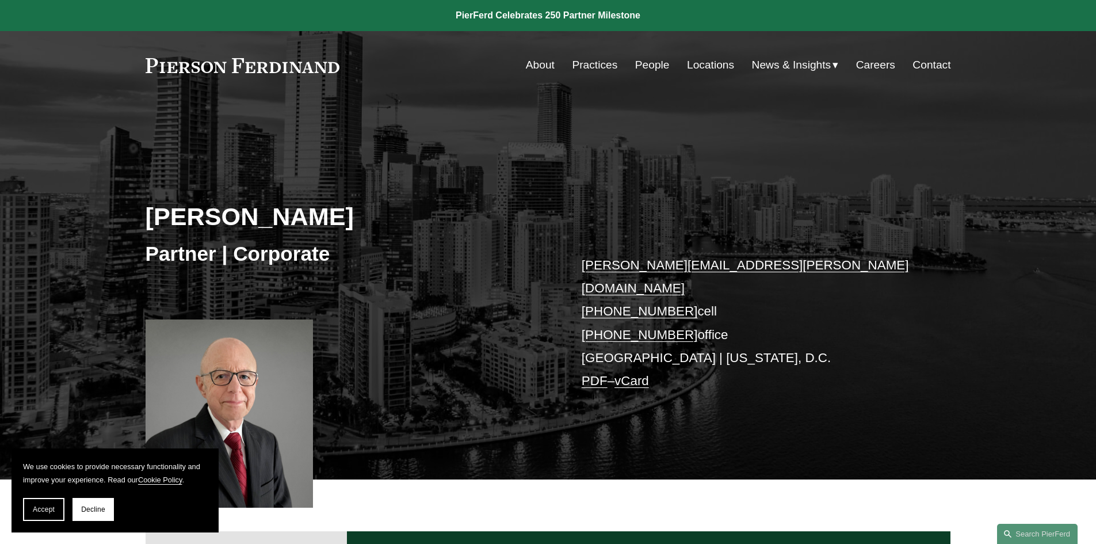 This screenshot has width=1096, height=544. What do you see at coordinates (652, 65) in the screenshot?
I see `a: People` at bounding box center [652, 65].